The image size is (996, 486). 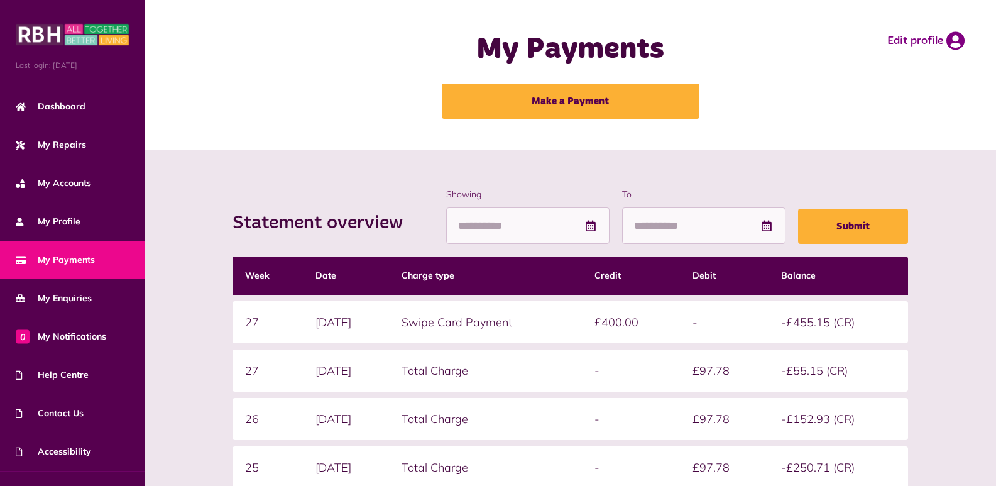 I want to click on span: My Repairs, so click(x=51, y=145).